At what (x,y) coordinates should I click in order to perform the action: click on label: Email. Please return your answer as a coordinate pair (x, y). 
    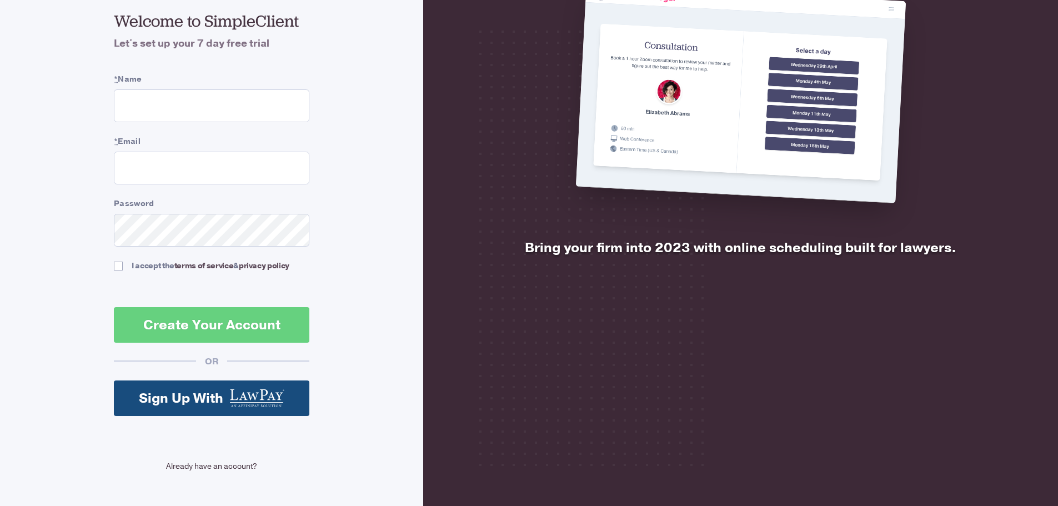
    Looking at the image, I should click on (212, 141).